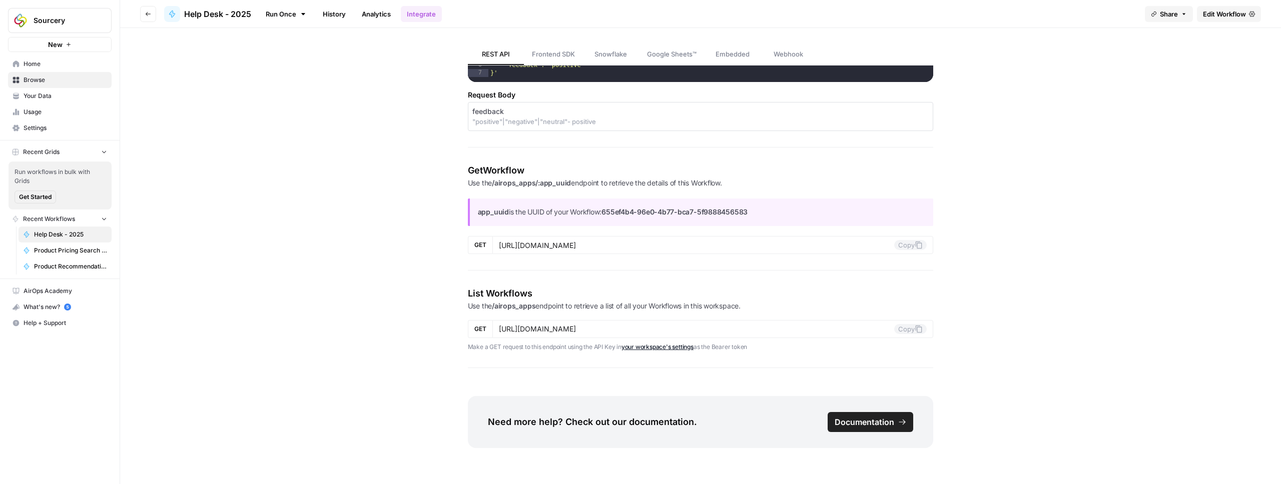  Describe the element at coordinates (496, 55) in the screenshot. I see `a: REST API` at that location.